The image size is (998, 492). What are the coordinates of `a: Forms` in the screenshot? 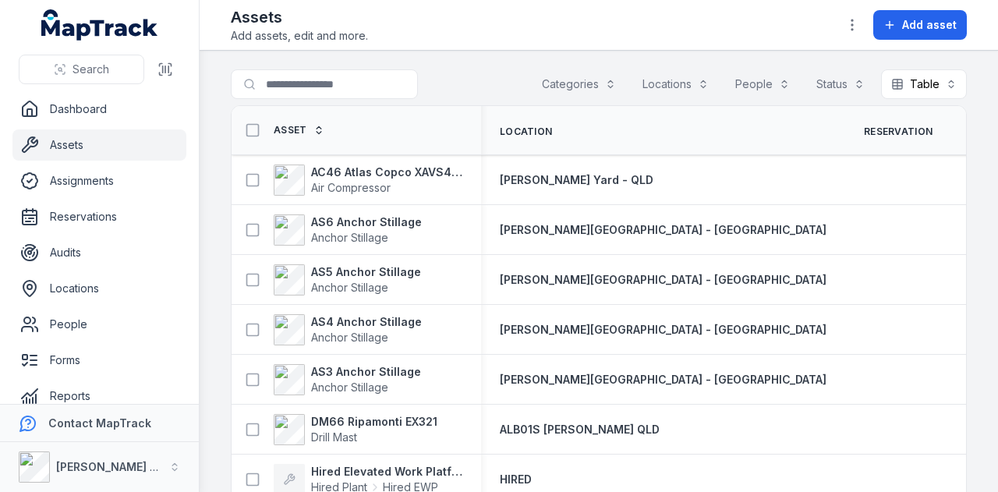 It's located at (99, 360).